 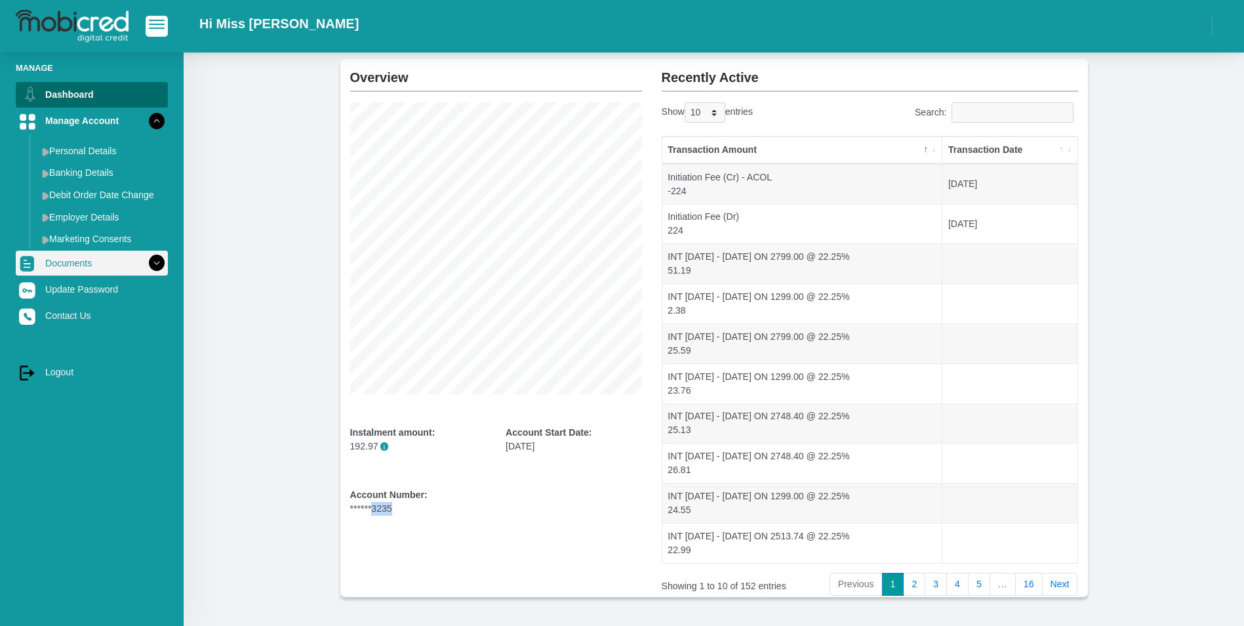 I want to click on p: 192.97, so click(x=419, y=446).